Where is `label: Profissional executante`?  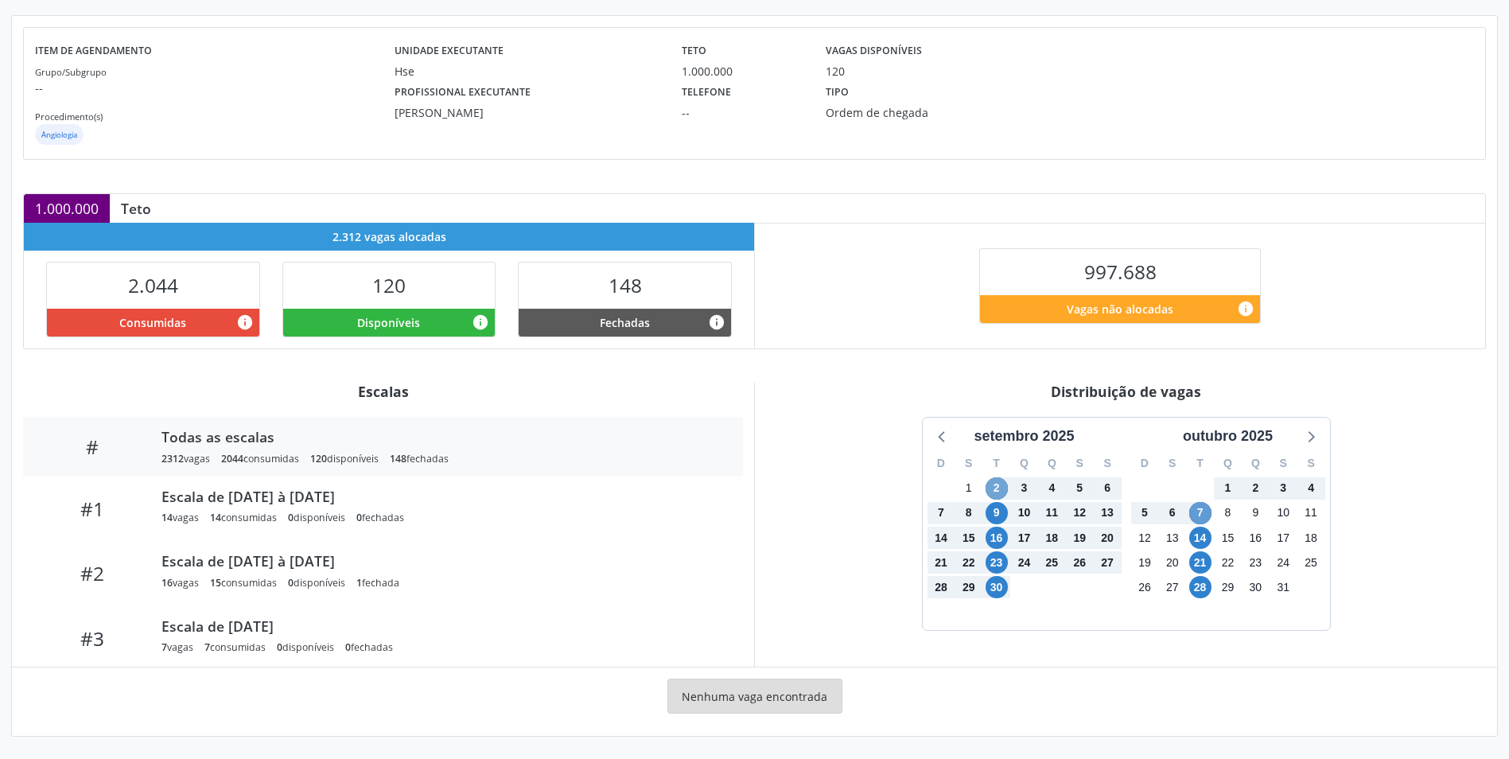 label: Profissional executante is located at coordinates (462, 91).